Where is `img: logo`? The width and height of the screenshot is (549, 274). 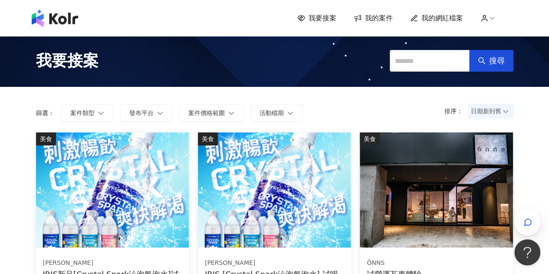
img: logo is located at coordinates (55, 18).